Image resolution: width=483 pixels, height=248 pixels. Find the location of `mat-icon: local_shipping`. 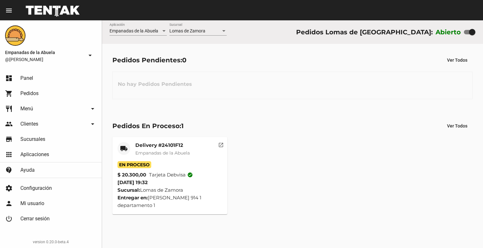

mat-icon: local_shipping is located at coordinates (124, 149).